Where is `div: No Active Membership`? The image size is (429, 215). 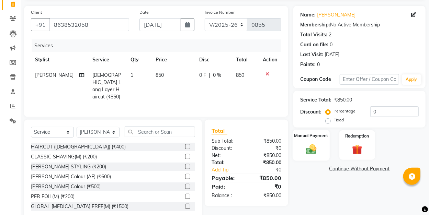
div: No Active Membership is located at coordinates (359, 25).